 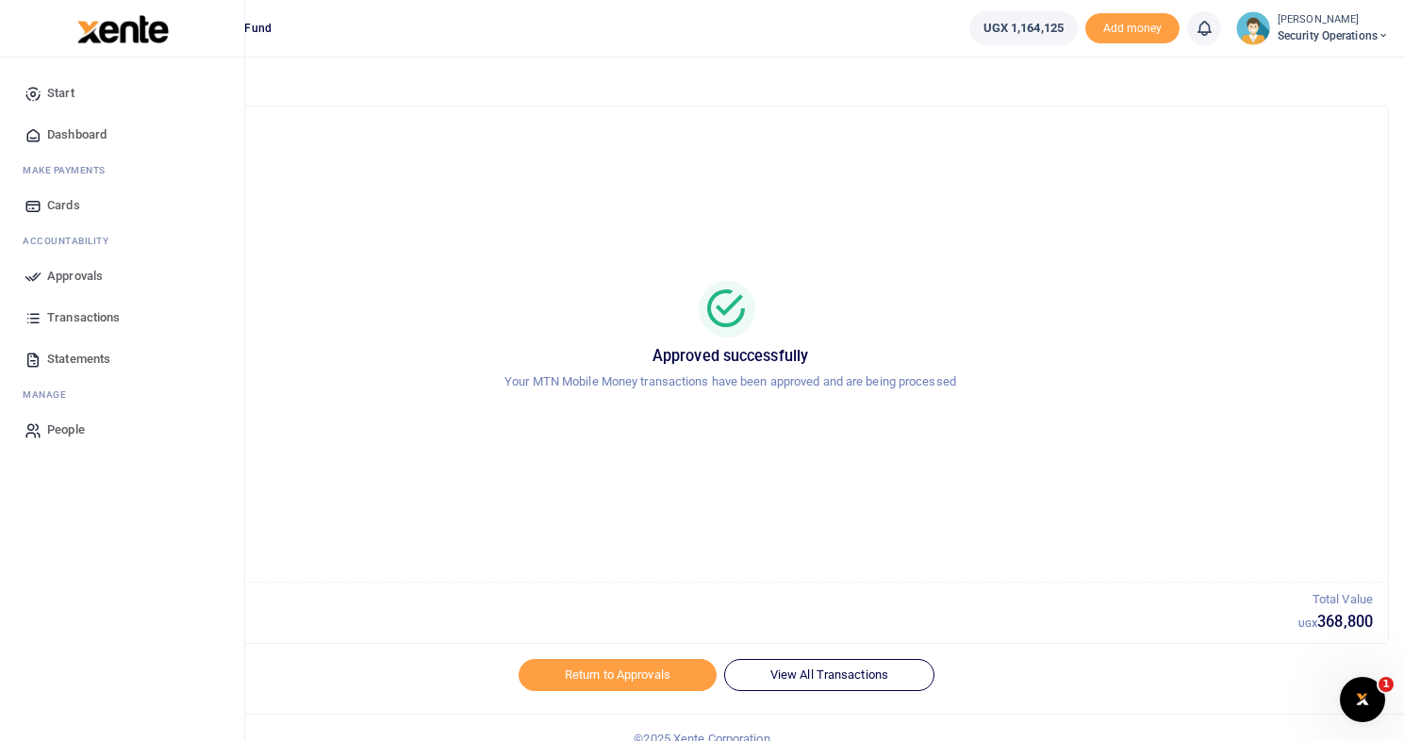 What do you see at coordinates (1333, 36) in the screenshot?
I see `span: Security Operations` at bounding box center [1333, 36].